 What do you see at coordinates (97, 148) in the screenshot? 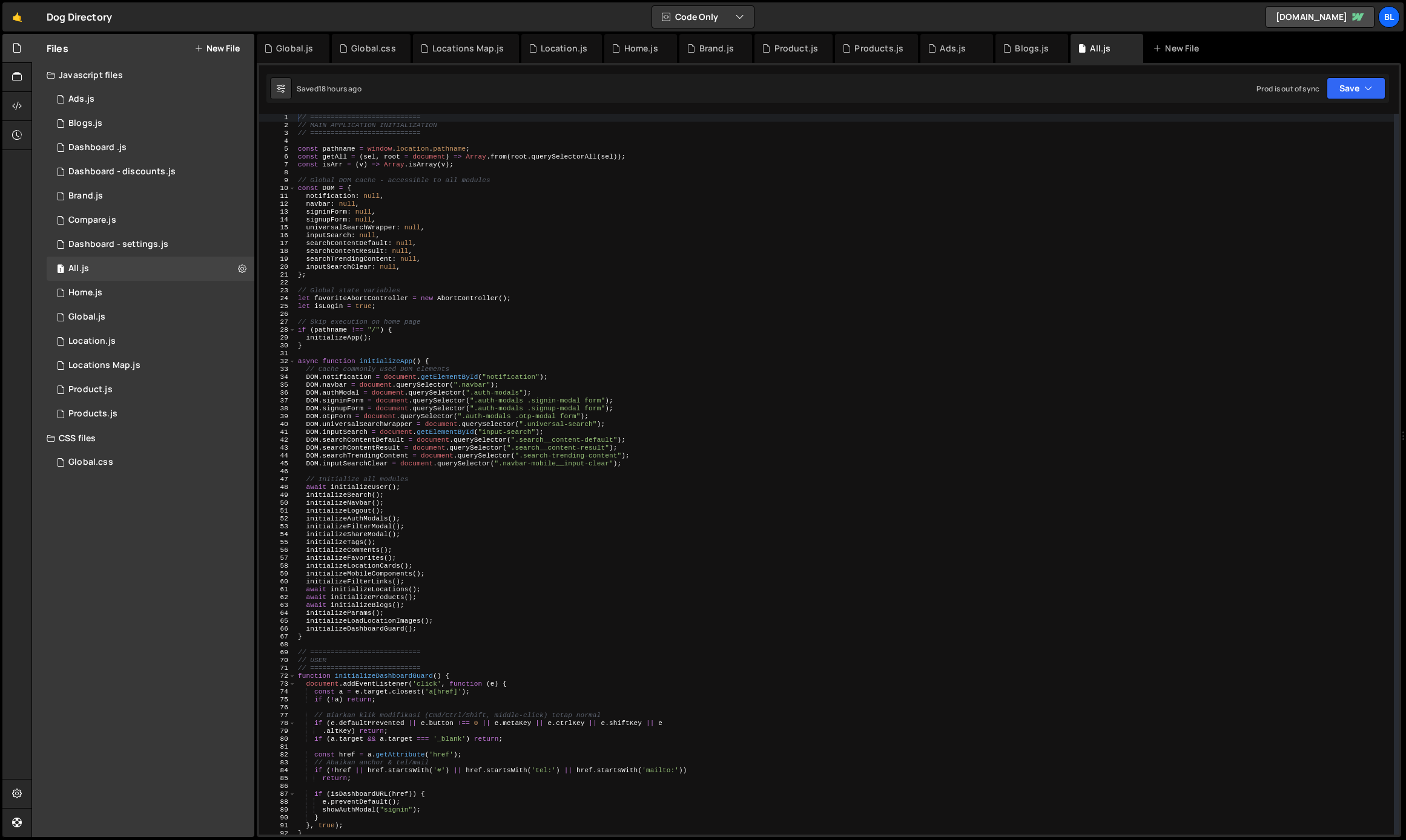
I see `div: Dashboard .js` at bounding box center [97, 148].